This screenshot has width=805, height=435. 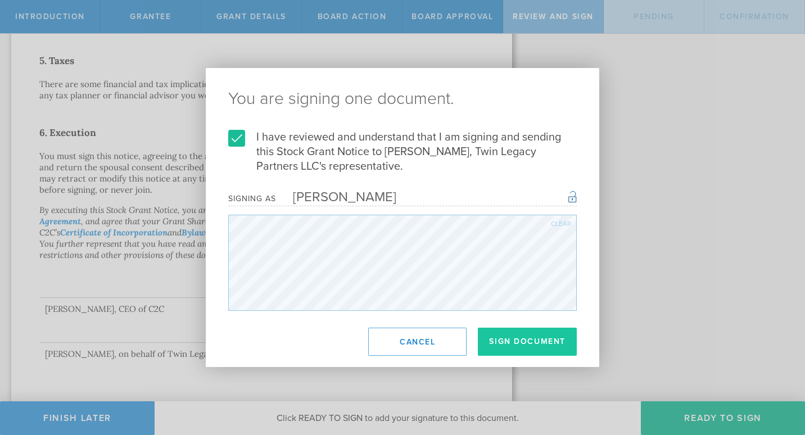 I want to click on label: I have reviewed and understand that I am signing and sending this Stock Grant Notice to [PERSON_N..., so click(x=402, y=152).